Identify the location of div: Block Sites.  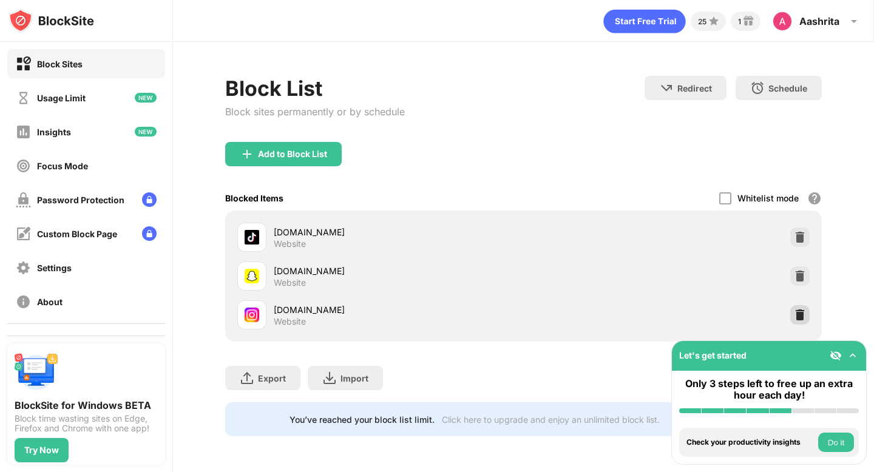
(59, 64).